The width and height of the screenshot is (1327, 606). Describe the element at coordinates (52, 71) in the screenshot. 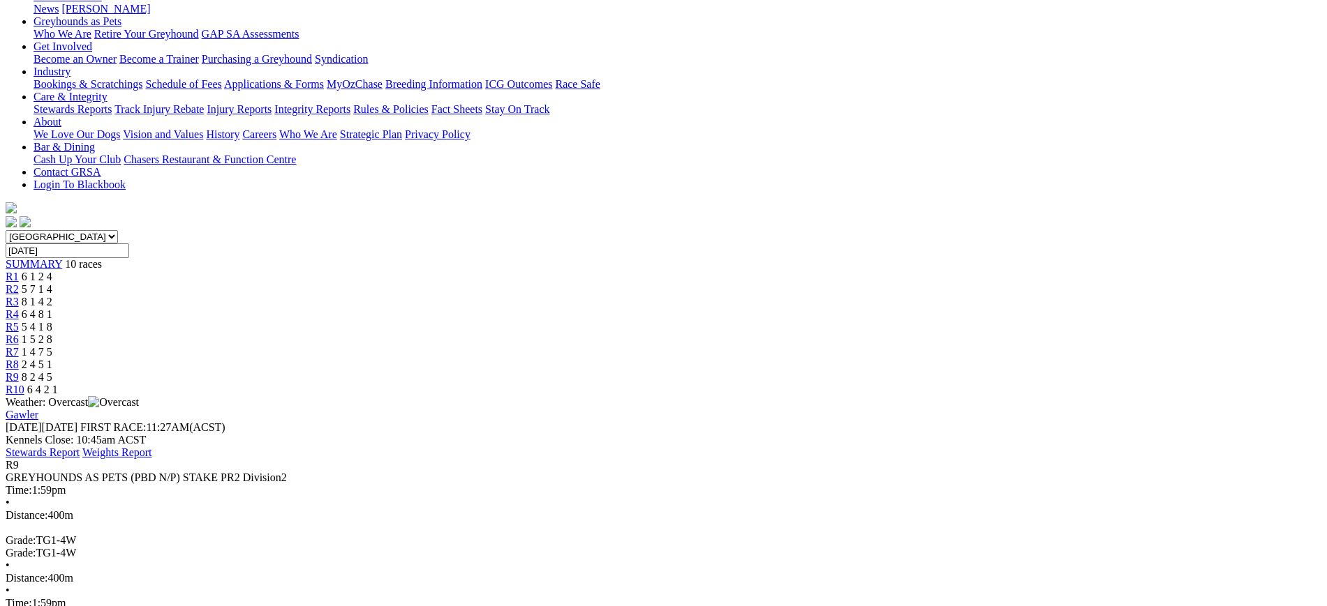

I see `a: Industry` at that location.